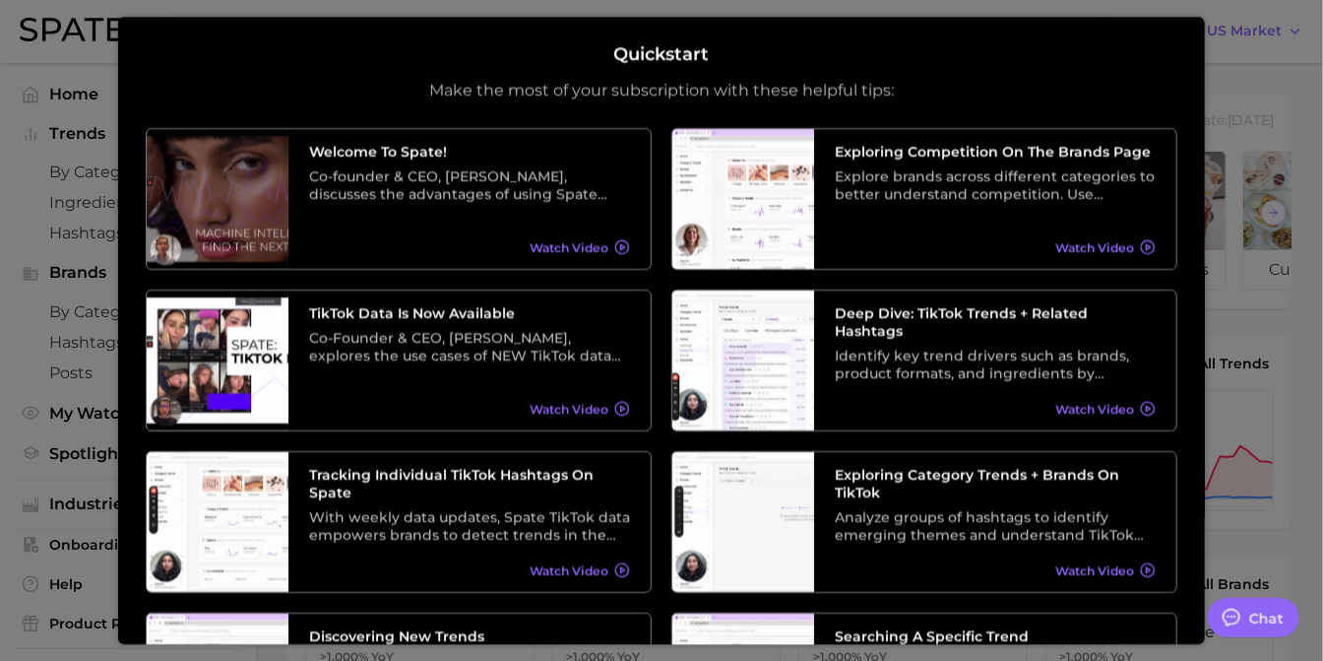  Describe the element at coordinates (995, 322) in the screenshot. I see `h3: Deep Dive: TikTok Trends + Related Hashtags` at that location.